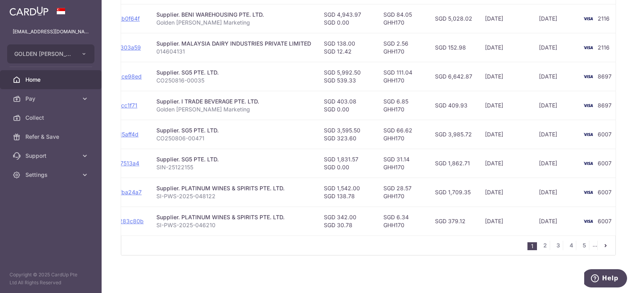 Image resolution: width=635 pixels, height=293 pixels. What do you see at coordinates (26, 9) in the screenshot?
I see `span: Help` at bounding box center [26, 9].